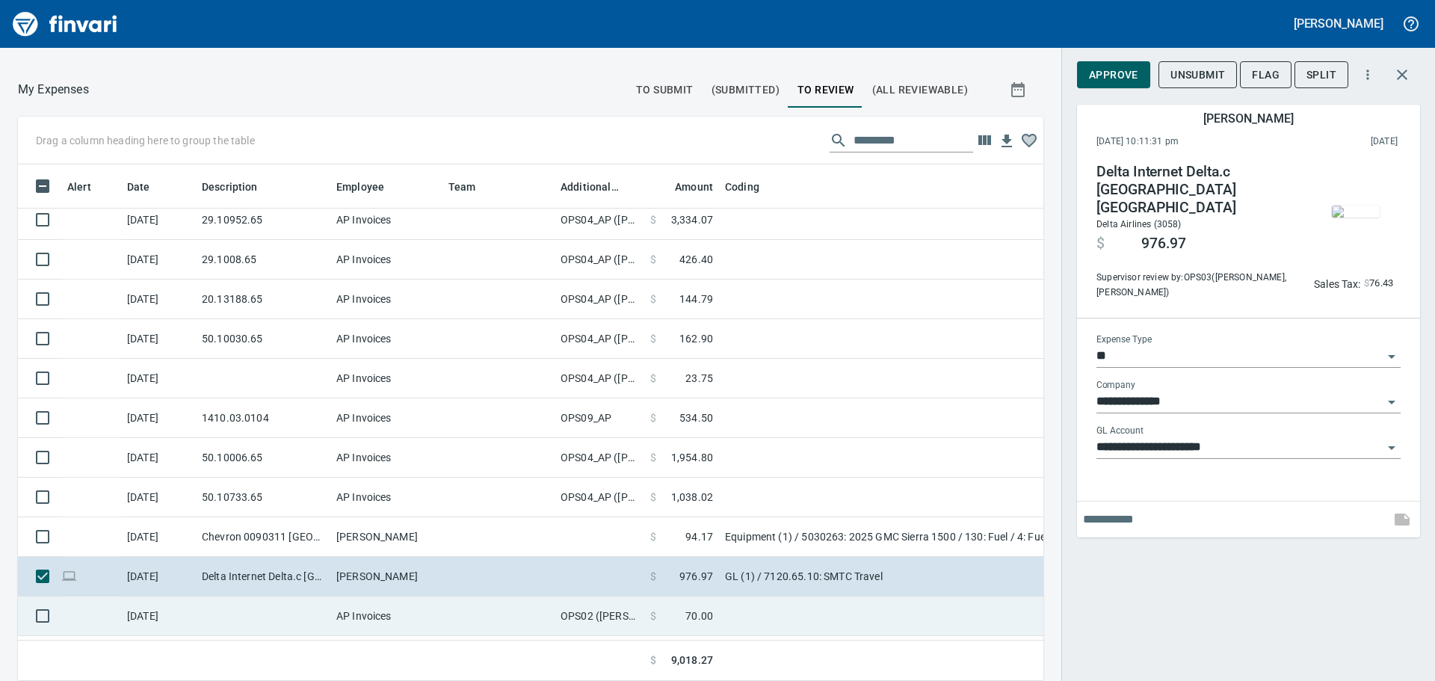 This screenshot has height=681, width=1435. I want to click on span: Flag, so click(1266, 75).